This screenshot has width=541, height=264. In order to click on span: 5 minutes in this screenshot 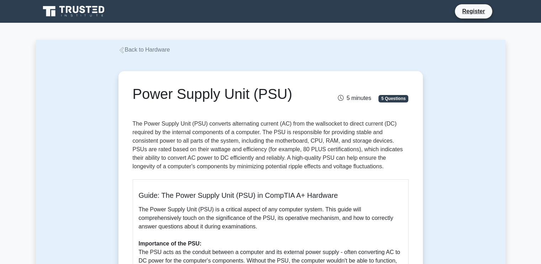, I will do `click(354, 98)`.